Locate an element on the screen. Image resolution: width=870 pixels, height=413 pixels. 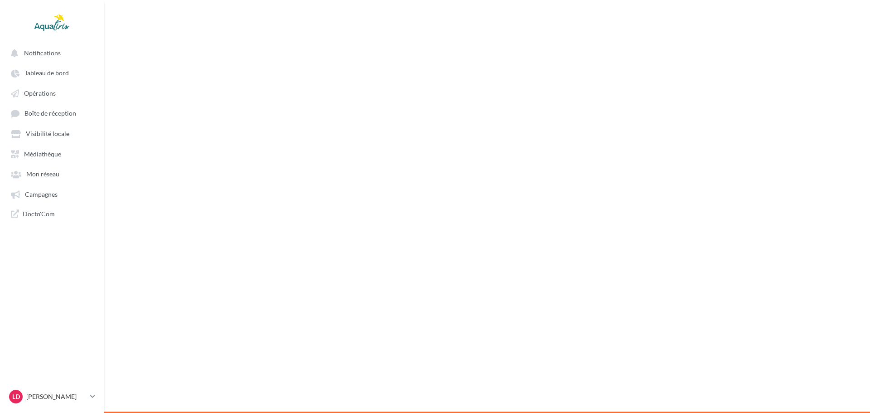
span: Boîte de réception is located at coordinates (50, 113).